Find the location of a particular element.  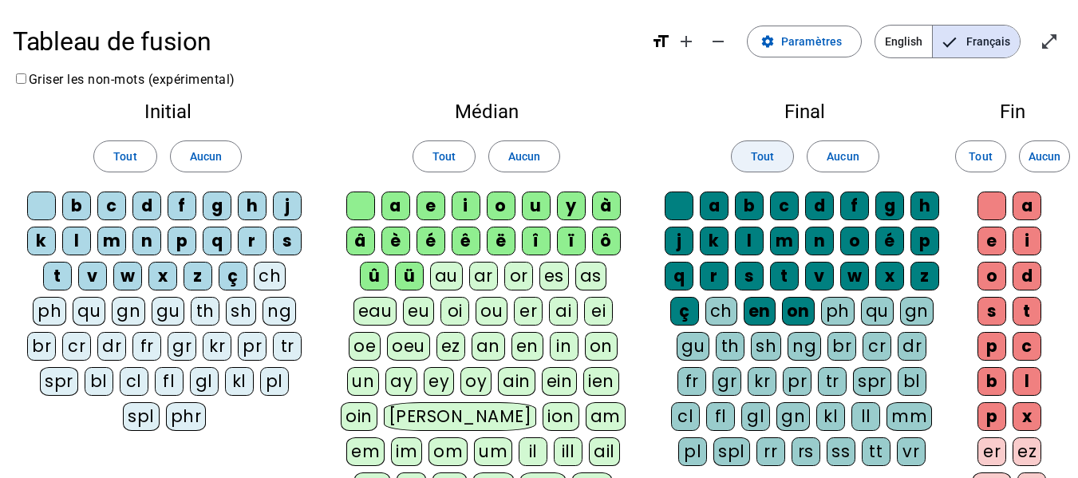

span: Paramètres is located at coordinates (811, 41).